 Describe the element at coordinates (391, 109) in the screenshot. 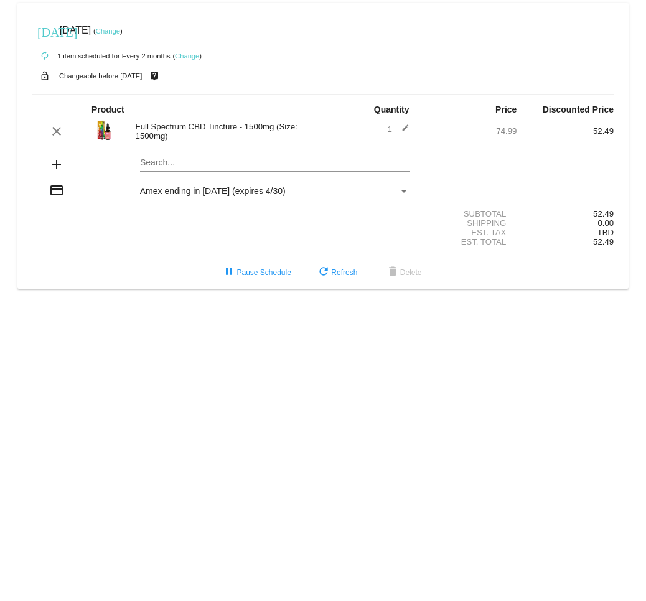

I see `strong: Quantity` at that location.